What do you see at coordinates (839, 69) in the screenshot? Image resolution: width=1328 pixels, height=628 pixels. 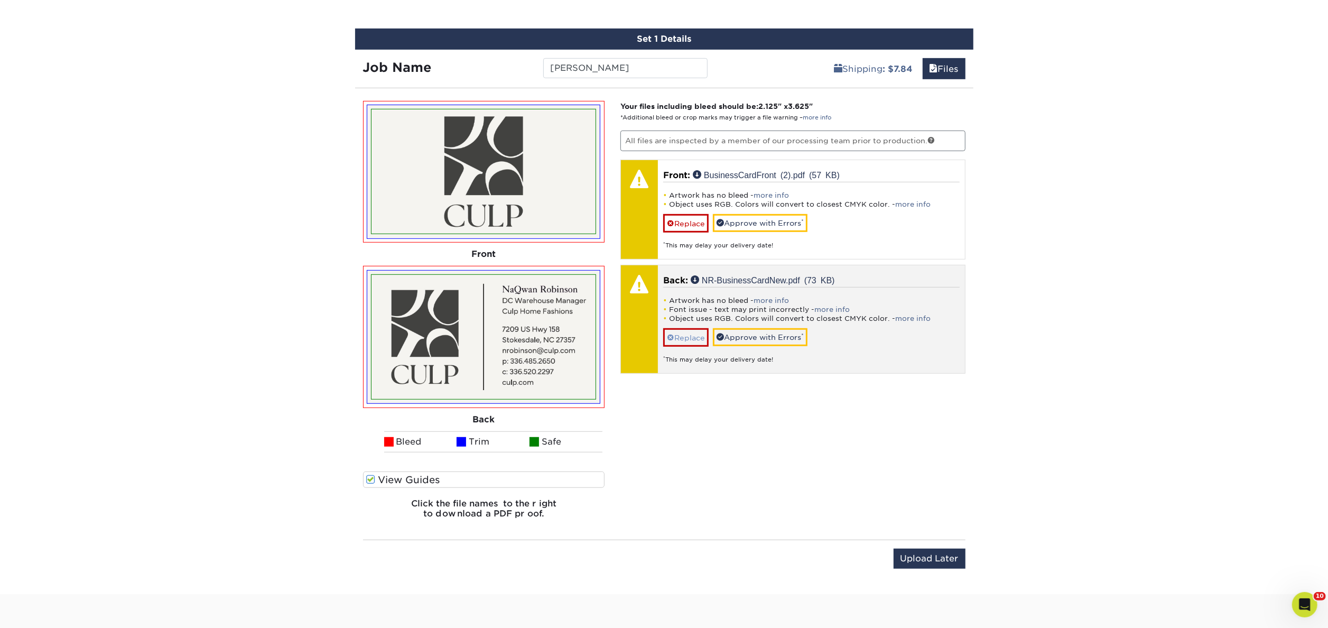 I see `span: shipping` at bounding box center [839, 69].